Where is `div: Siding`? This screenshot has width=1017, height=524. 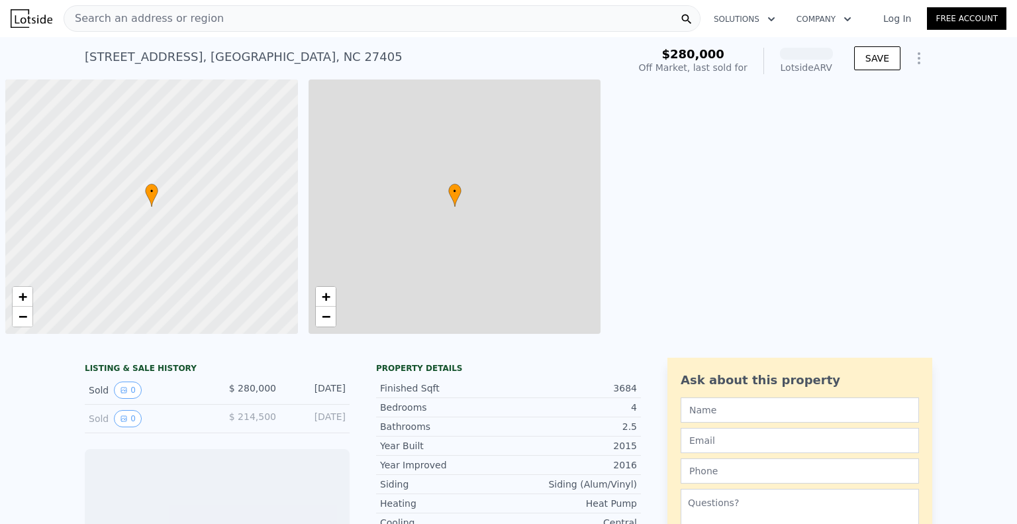
div: Siding is located at coordinates (444, 484).